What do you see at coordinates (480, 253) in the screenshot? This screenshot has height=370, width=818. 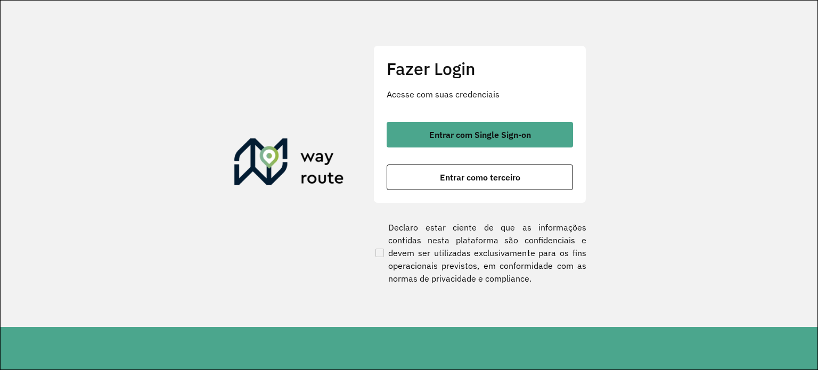 I see `label: Declaro estar ciente de que as informações contidas nesta plataforma são confidenciais e devem se...` at bounding box center [480, 253].